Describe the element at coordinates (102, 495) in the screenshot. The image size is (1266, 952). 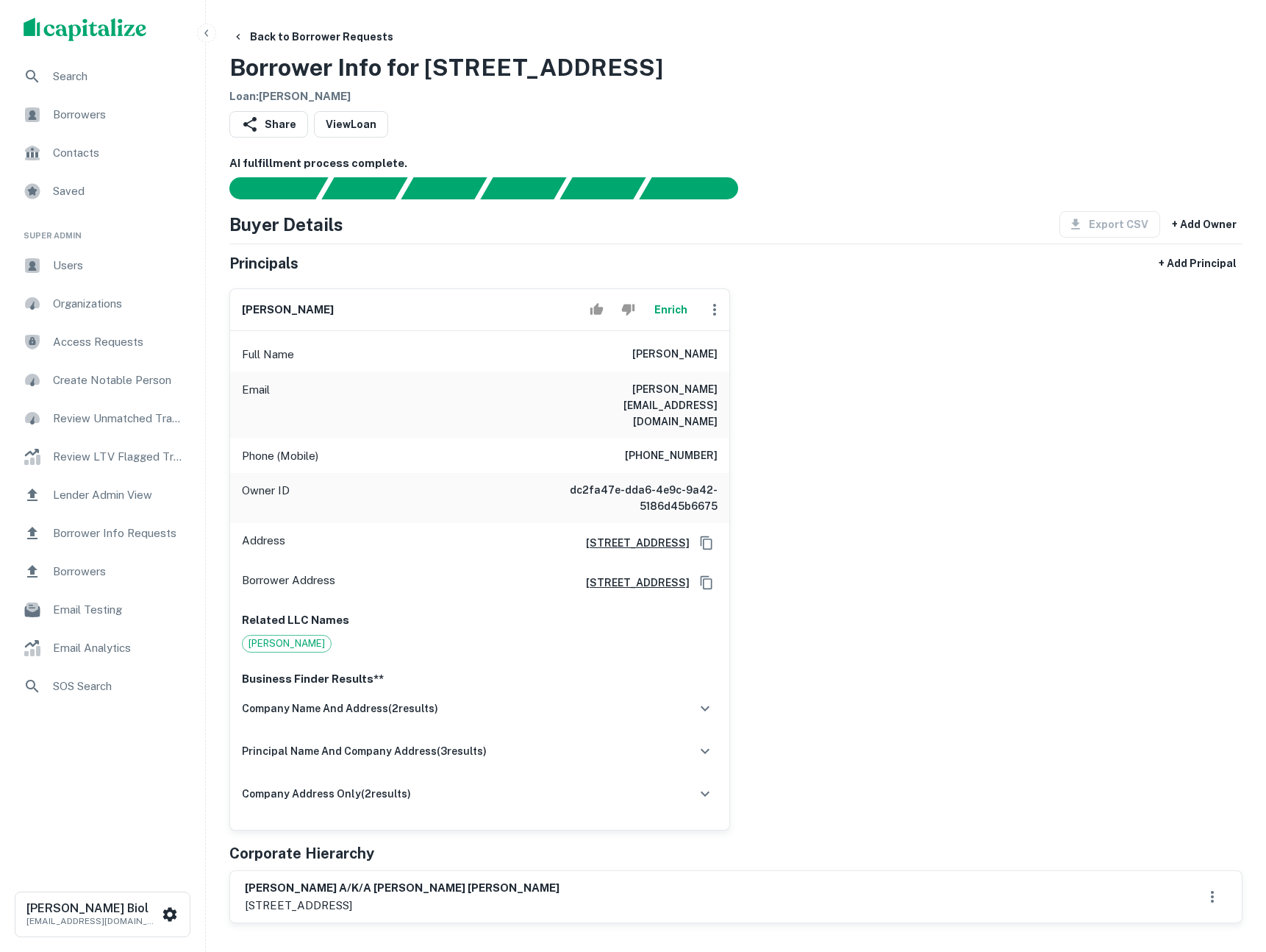
I see `a: Lender Admin View` at that location.